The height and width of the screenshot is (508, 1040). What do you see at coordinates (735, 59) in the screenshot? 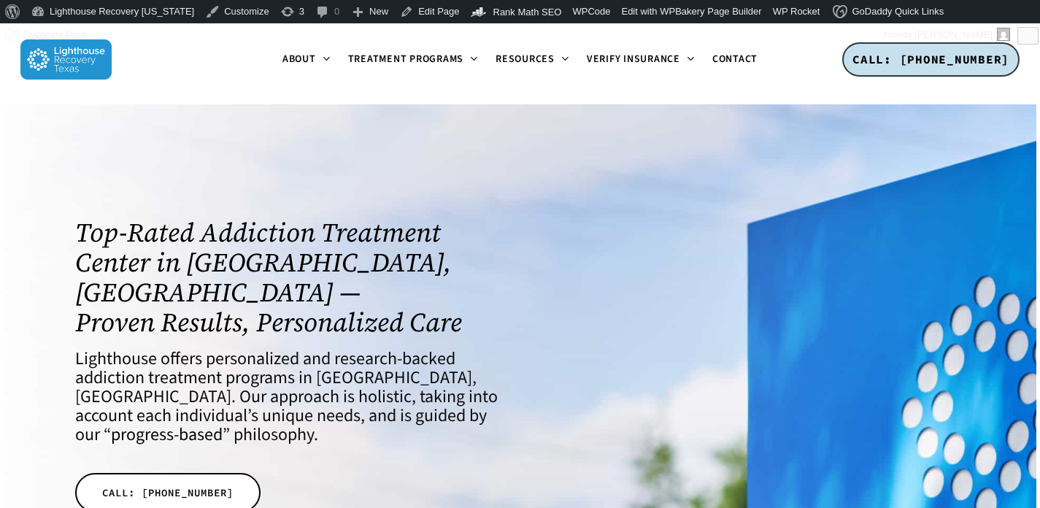
I see `a: Contact` at bounding box center [735, 59].